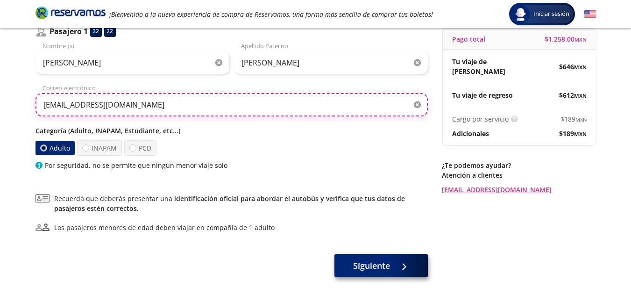 Image resolution: width=631 pixels, height=296 pixels. What do you see at coordinates (331, 63) in the screenshot?
I see `input: Apellido Paterno` at bounding box center [331, 63].